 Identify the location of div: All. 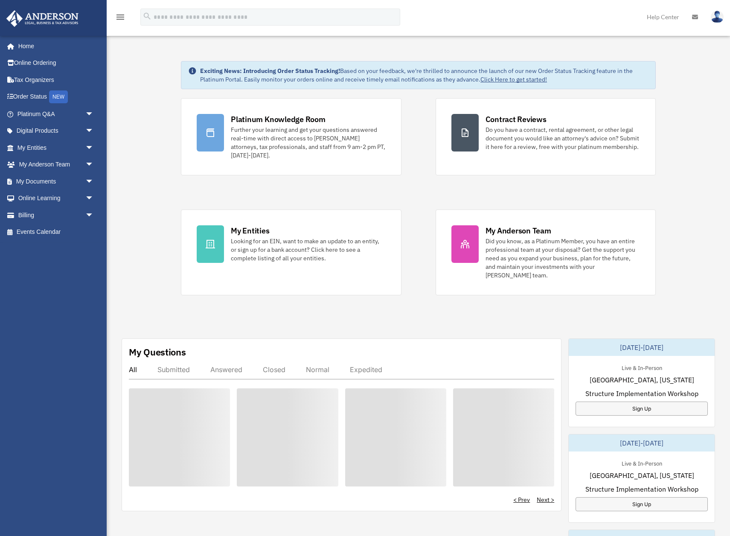
(133, 369).